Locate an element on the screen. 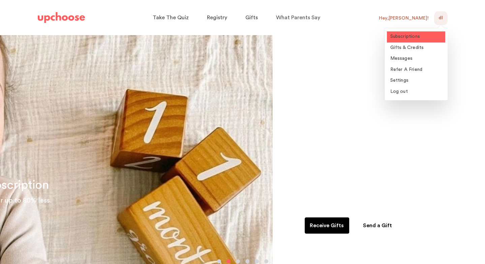 This screenshot has height=264, width=485. span: Gifts & Credits is located at coordinates (407, 48).